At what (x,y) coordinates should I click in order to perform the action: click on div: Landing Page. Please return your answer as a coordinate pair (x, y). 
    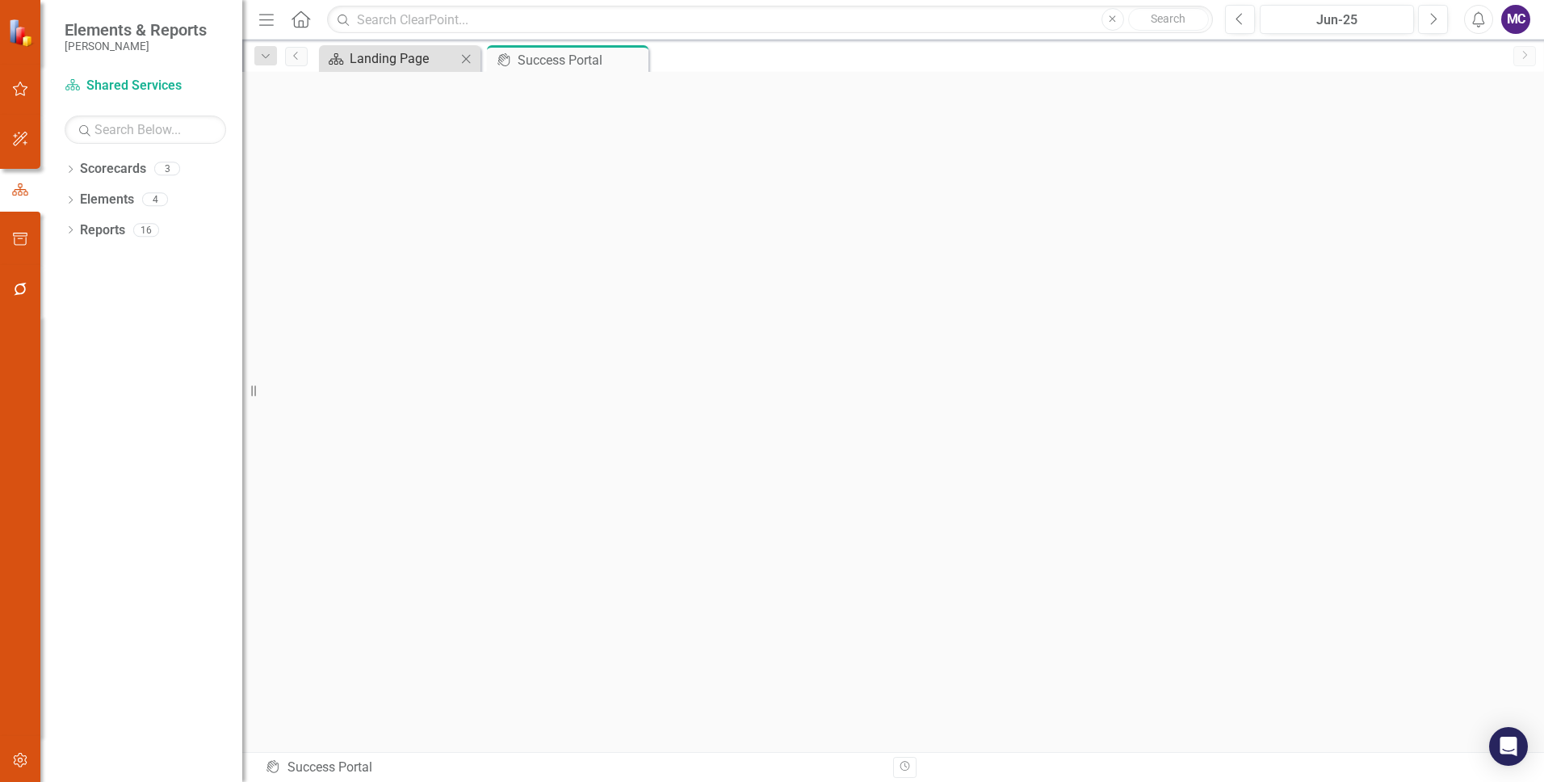
    Looking at the image, I should click on (403, 58).